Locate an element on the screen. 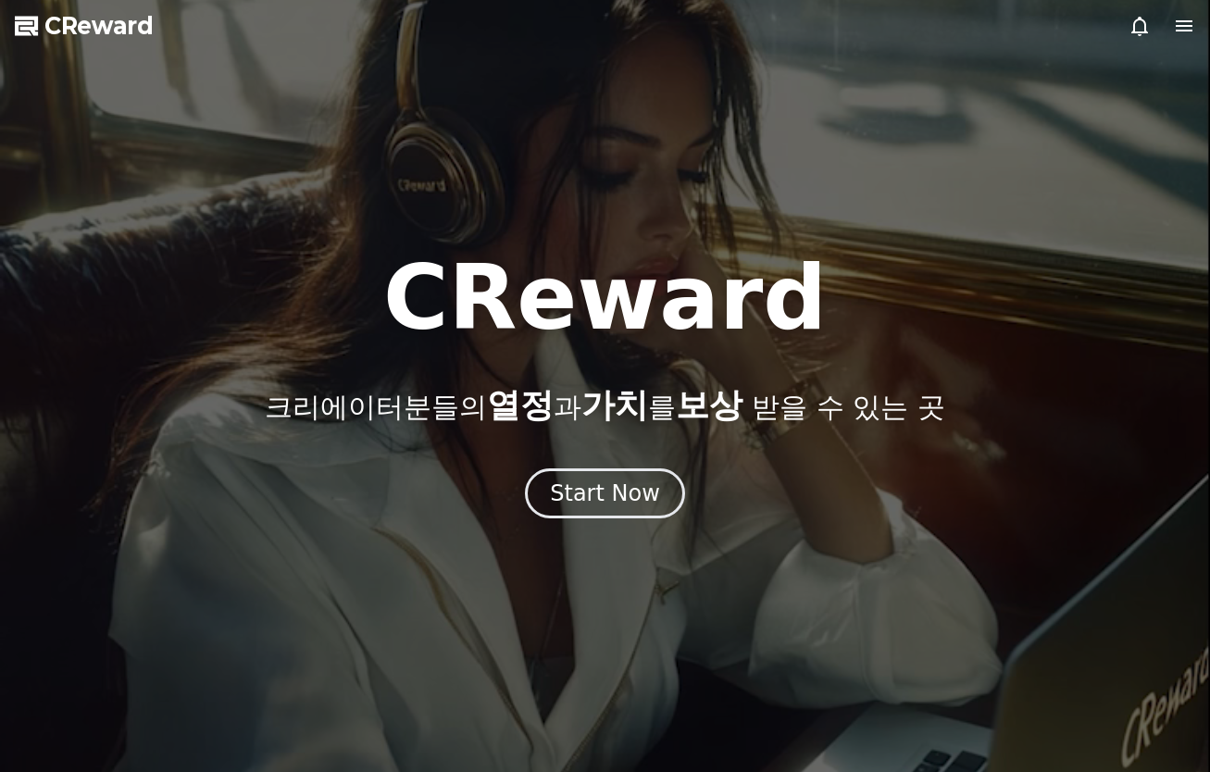 The image size is (1210, 772). button: Start Now is located at coordinates (604, 493).